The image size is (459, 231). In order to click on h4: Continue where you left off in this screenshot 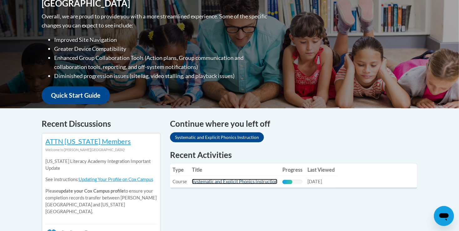, I will do `click(293, 124)`.